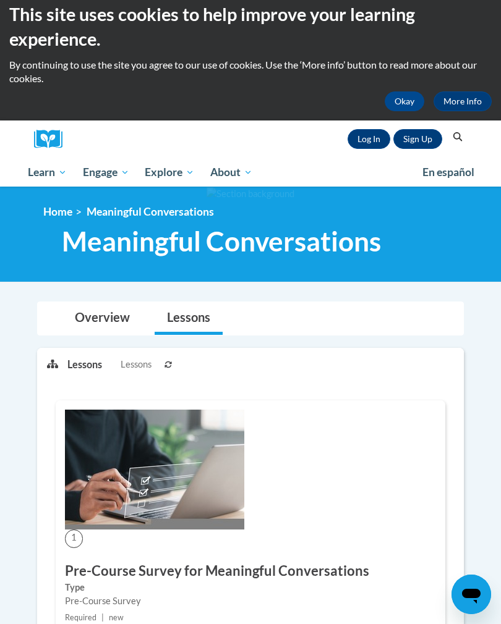  I want to click on a: Lessons, so click(188, 318).